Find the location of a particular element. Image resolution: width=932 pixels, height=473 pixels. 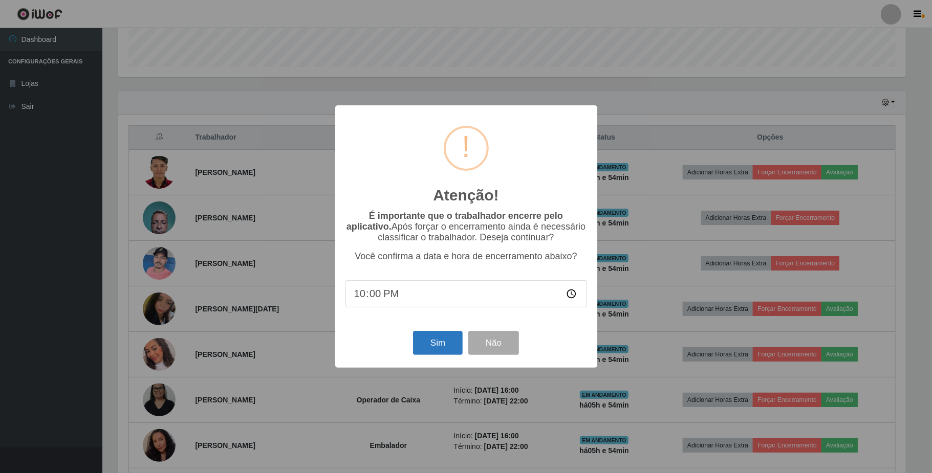

button: Não is located at coordinates (493, 343).